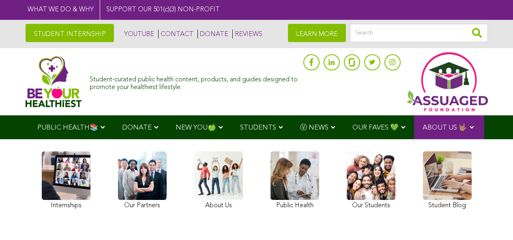 This screenshot has width=513, height=240. I want to click on a: DONATE, so click(213, 34).